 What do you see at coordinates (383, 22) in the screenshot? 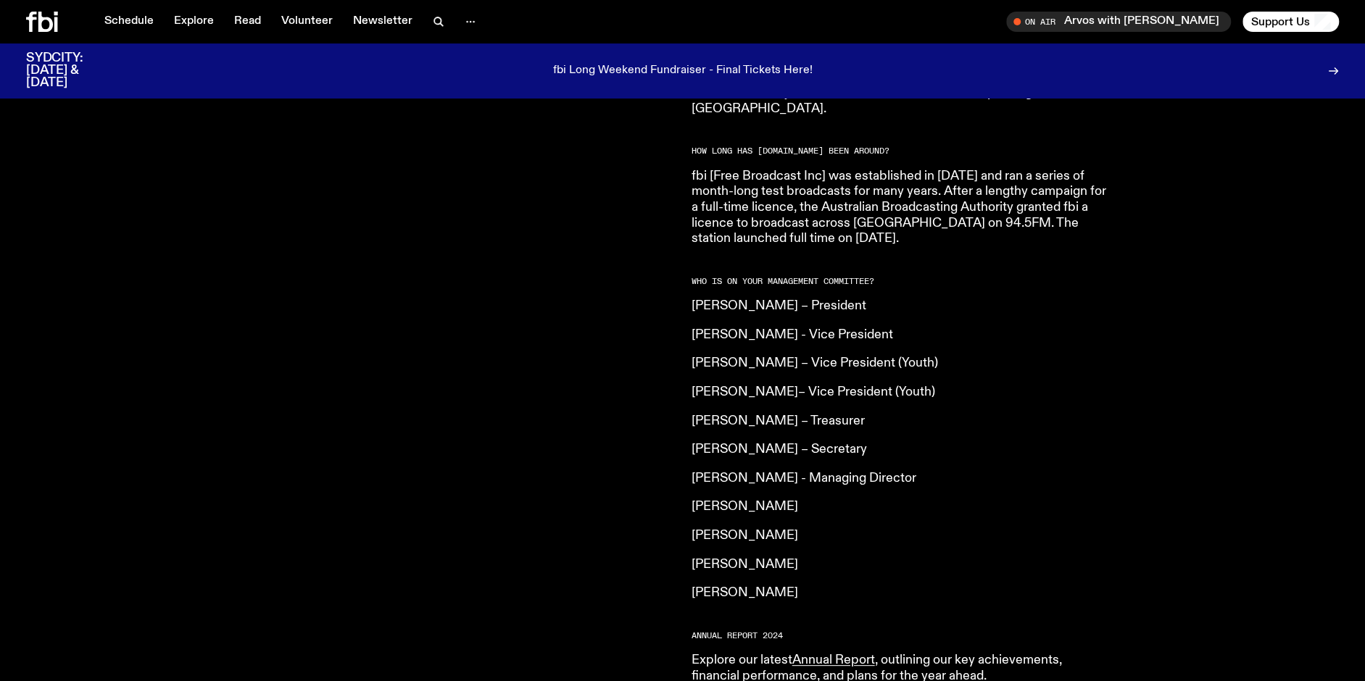
I see `a: Newsletter` at bounding box center [383, 22].